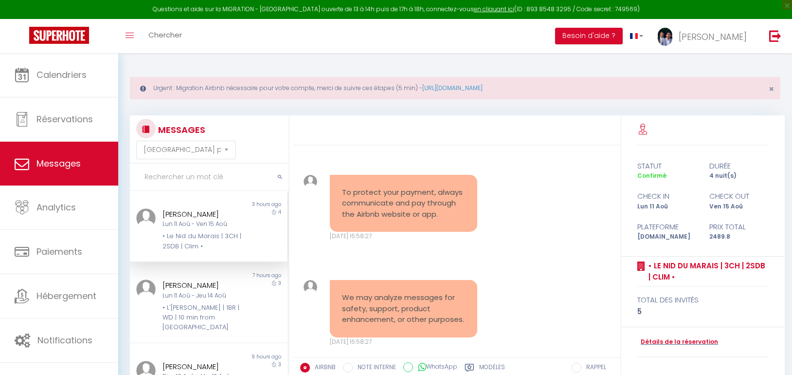  What do you see at coordinates (65, 340) in the screenshot?
I see `span: Notifications` at bounding box center [65, 340].